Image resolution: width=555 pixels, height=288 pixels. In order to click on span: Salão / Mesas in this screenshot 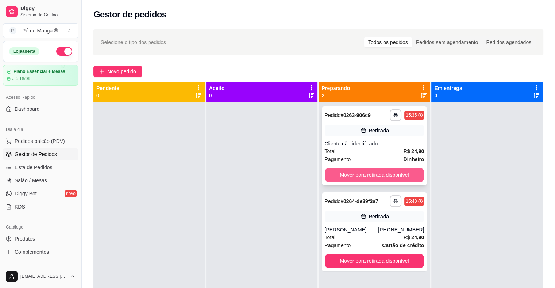, I will do `click(31, 181)`.